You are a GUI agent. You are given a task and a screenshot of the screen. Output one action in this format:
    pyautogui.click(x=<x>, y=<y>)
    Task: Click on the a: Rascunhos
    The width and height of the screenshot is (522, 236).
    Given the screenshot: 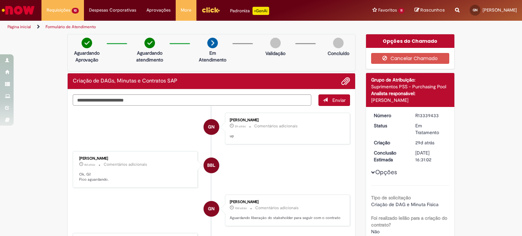 What is the action you would take?
    pyautogui.click(x=429, y=10)
    